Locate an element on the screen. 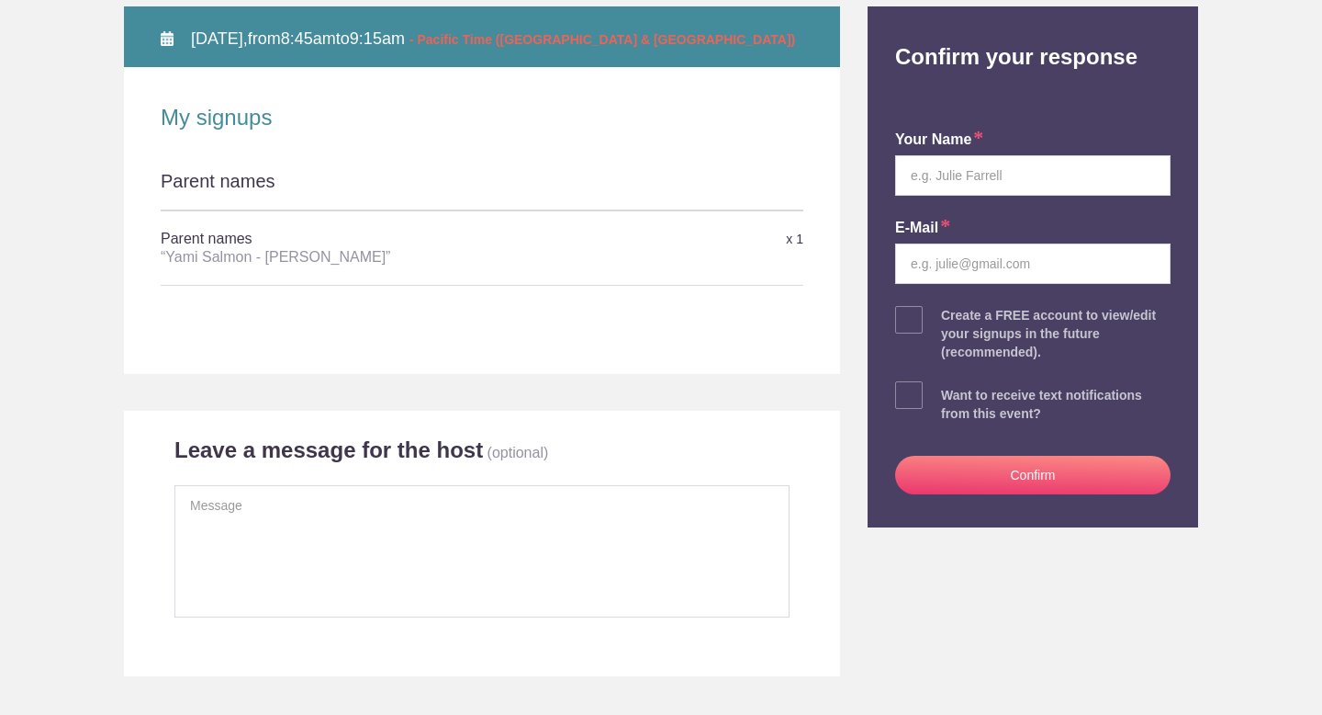  button: Confirm is located at coordinates (1033, 475).